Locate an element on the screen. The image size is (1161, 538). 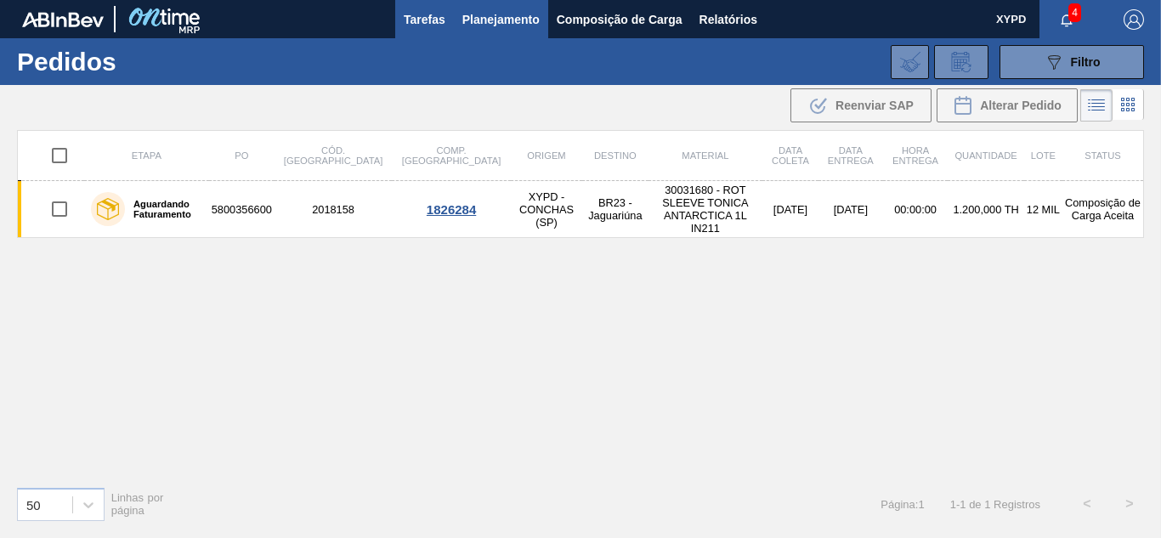
span: 4 is located at coordinates (1075, 13).